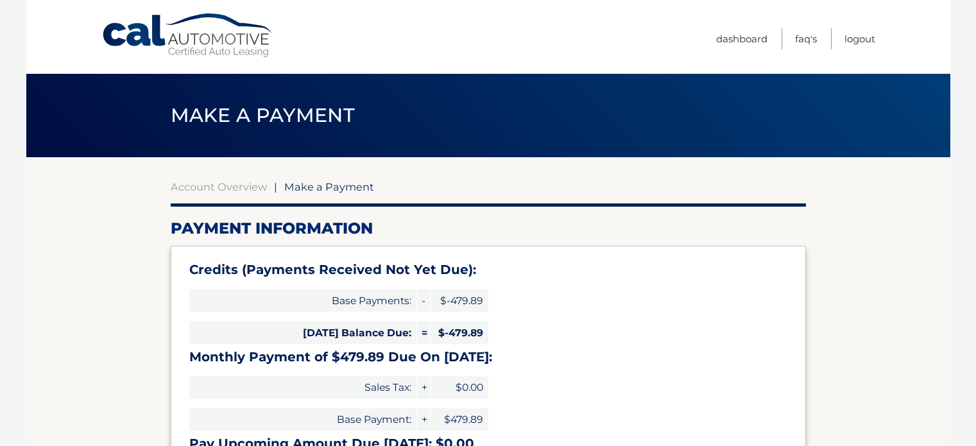  What do you see at coordinates (489, 270) in the screenshot?
I see `h3: Credits (Payments Received Not Yet Due):` at bounding box center [489, 270].